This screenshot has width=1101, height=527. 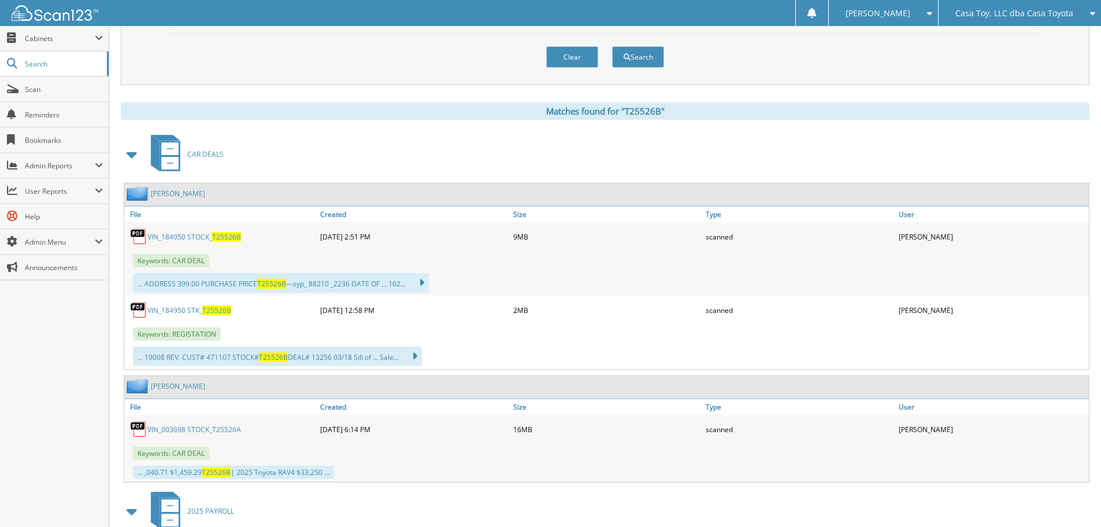 I want to click on span: CAR DEALS, so click(x=205, y=154).